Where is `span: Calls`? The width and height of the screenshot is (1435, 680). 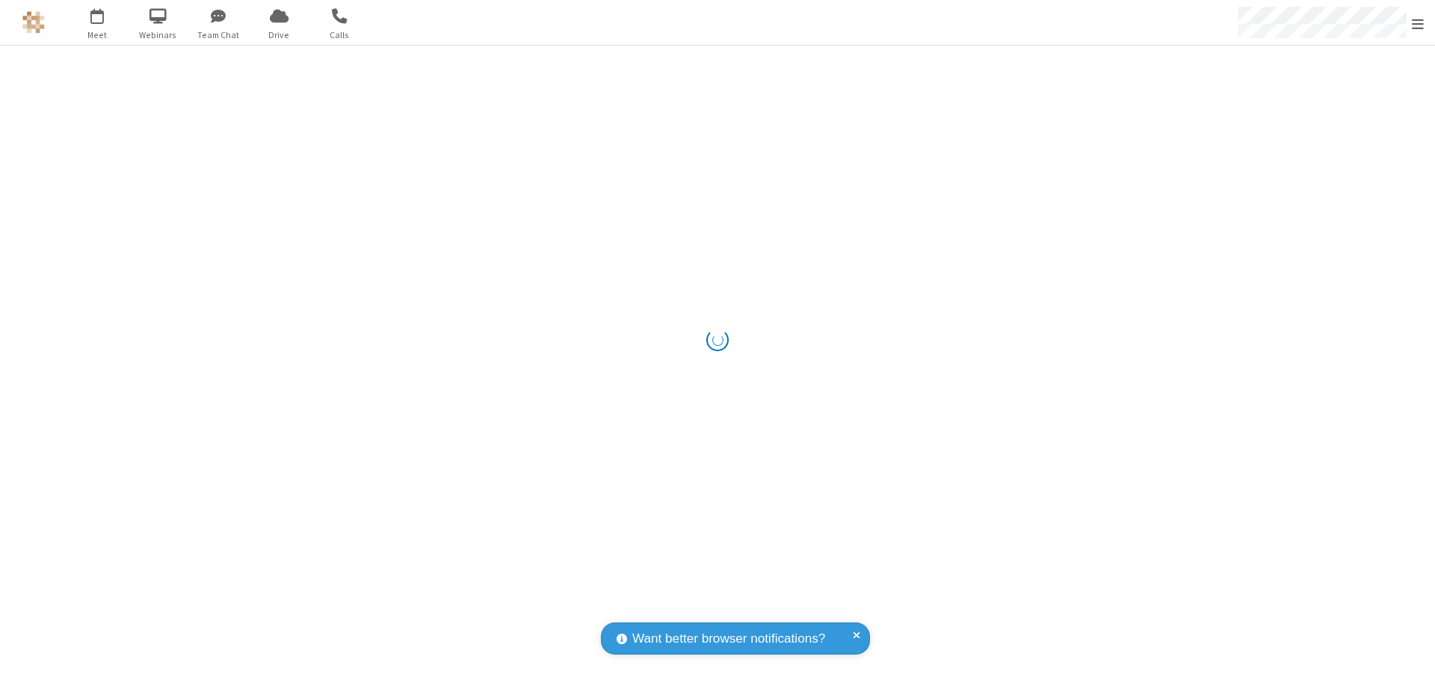
span: Calls is located at coordinates (339, 35).